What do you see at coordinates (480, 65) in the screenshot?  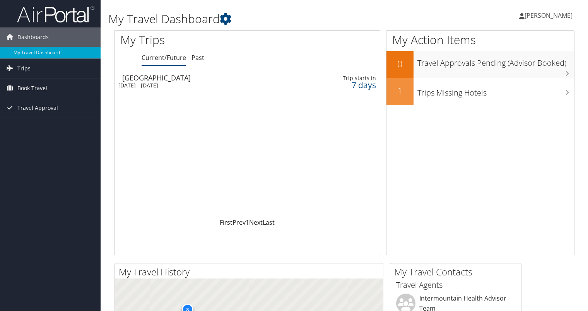 I see `a: 0Travel Approvals Pending (Advisor Booked)` at bounding box center [480, 65].